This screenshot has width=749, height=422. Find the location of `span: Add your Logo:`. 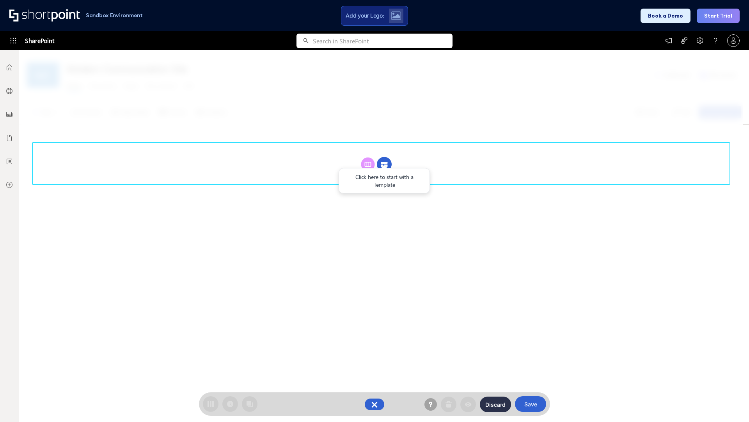

span: Add your Logo: is located at coordinates (365, 16).